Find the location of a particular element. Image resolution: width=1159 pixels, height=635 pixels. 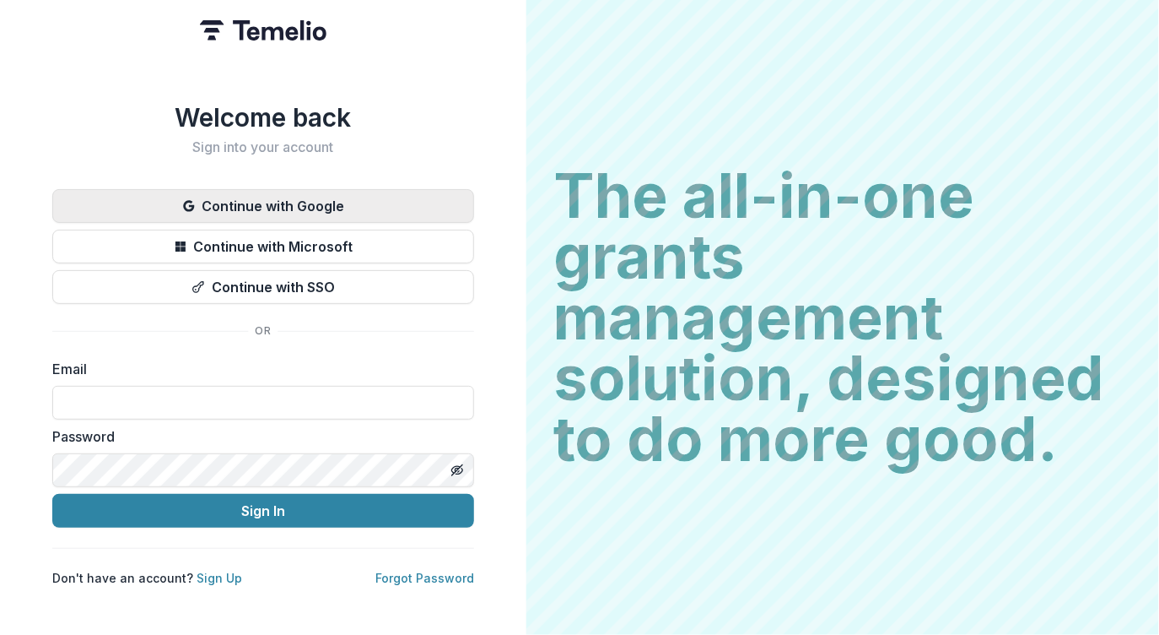

p: Don't have an account? is located at coordinates (147, 577).